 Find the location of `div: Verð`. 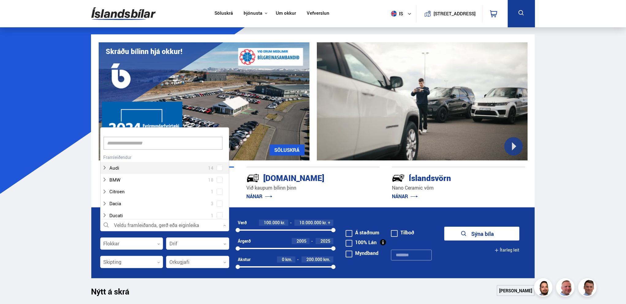

div: Verð is located at coordinates (242, 223).